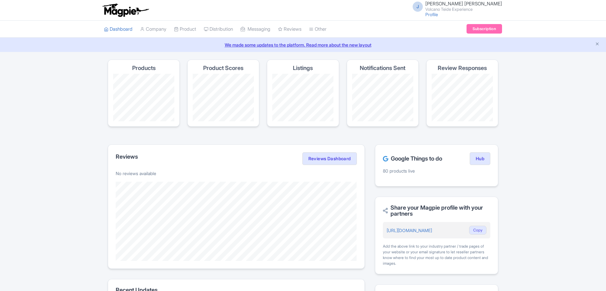 This screenshot has width=606, height=291. I want to click on h4: Review Responses, so click(462, 68).